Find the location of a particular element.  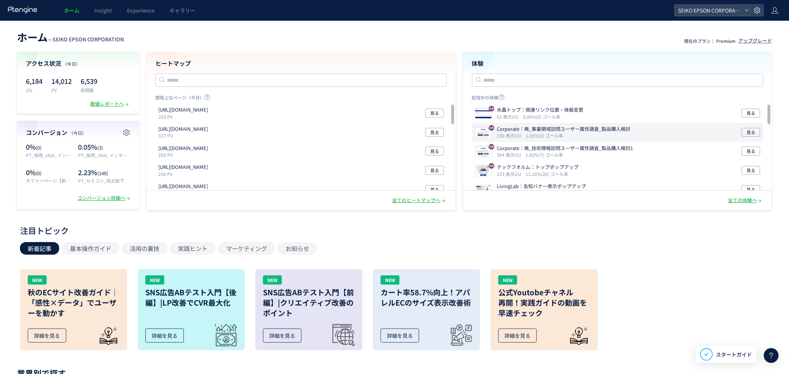

h4: コンバージョン is located at coordinates (78, 132).